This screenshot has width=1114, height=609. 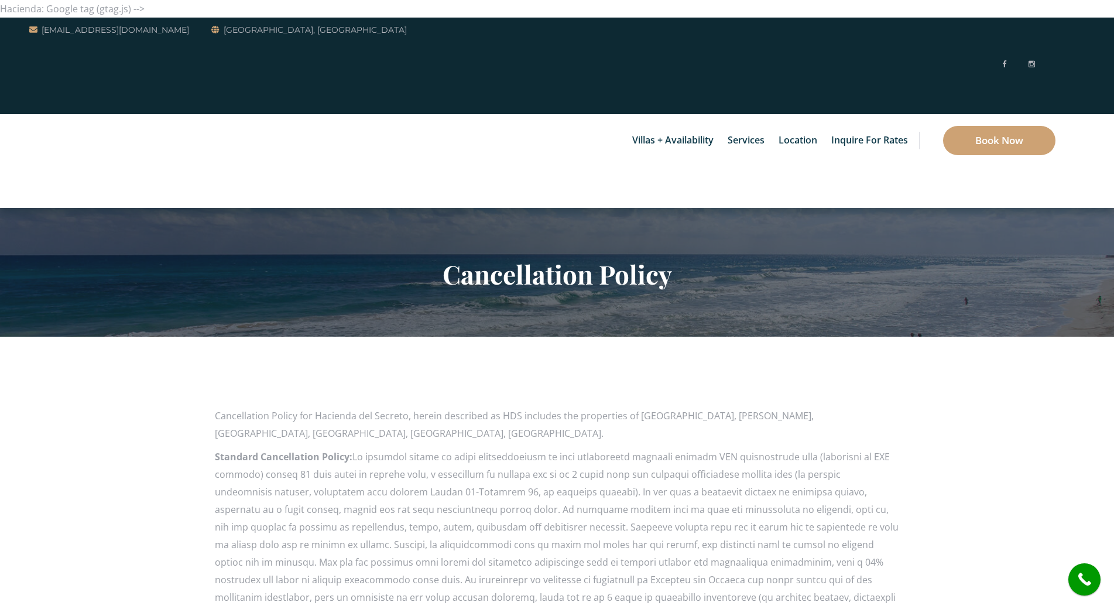 What do you see at coordinates (672, 140) in the screenshot?
I see `a: Villas + Availability` at bounding box center [672, 140].